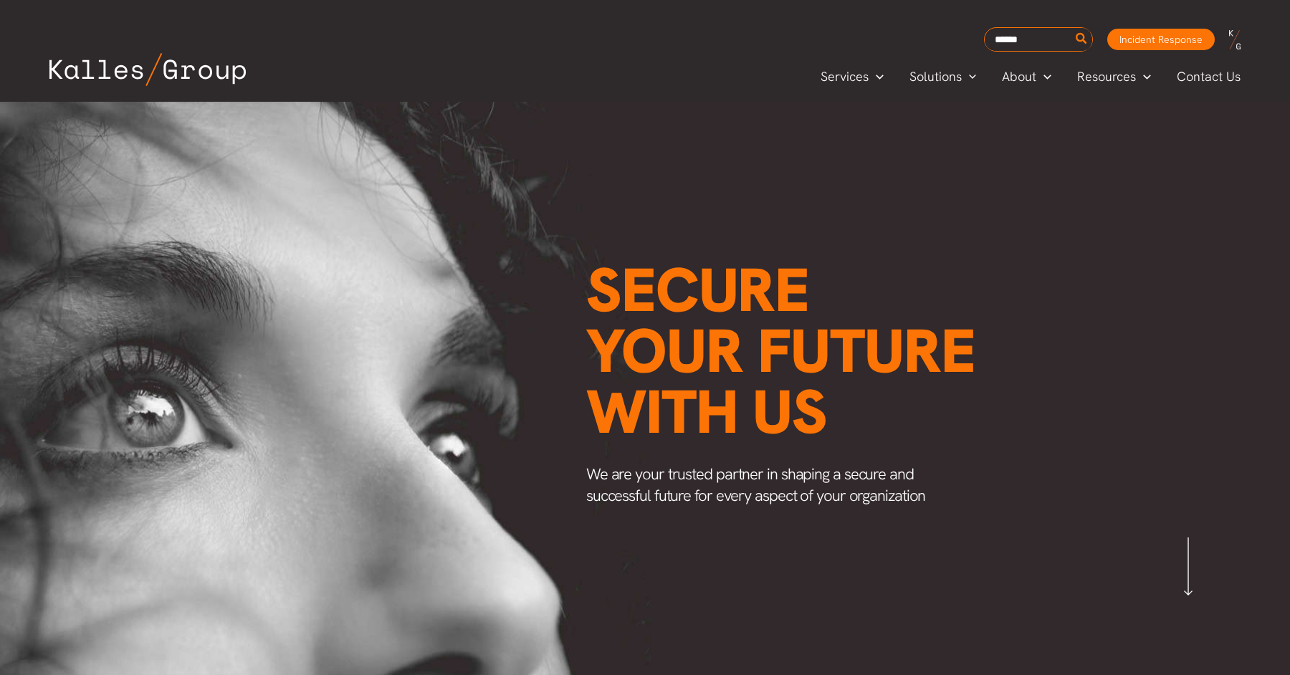 The image size is (1290, 675). I want to click on span: We are your trusted partner in shaping a secure and successful future for every aspect of your or..., so click(756, 485).